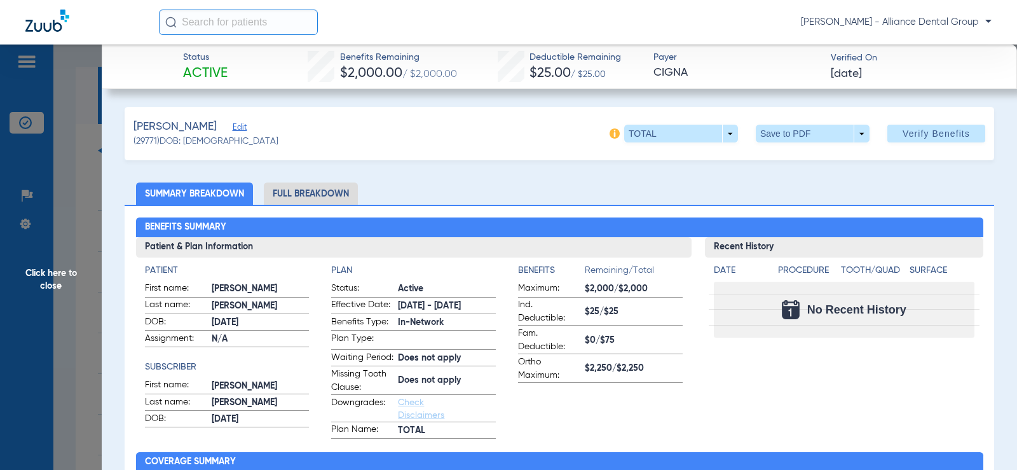 The image size is (1017, 470). What do you see at coordinates (362, 430) in the screenshot?
I see `span: Plan Name:` at bounding box center [362, 430].